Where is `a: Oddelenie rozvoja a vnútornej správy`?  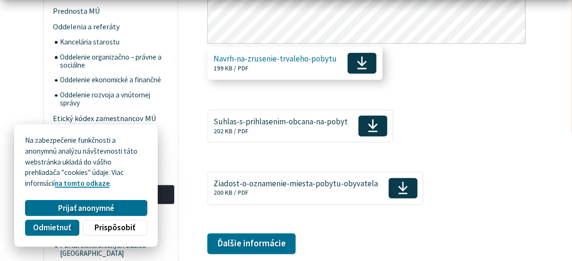
a: Oddelenie rozvoja a vnútornej správy is located at coordinates (114, 99).